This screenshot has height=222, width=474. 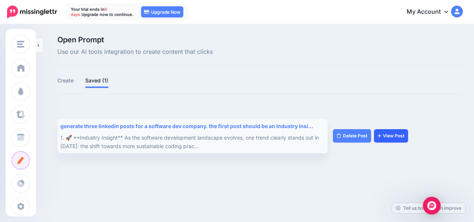 What do you see at coordinates (431, 12) in the screenshot?
I see `a: My Account` at bounding box center [431, 12].